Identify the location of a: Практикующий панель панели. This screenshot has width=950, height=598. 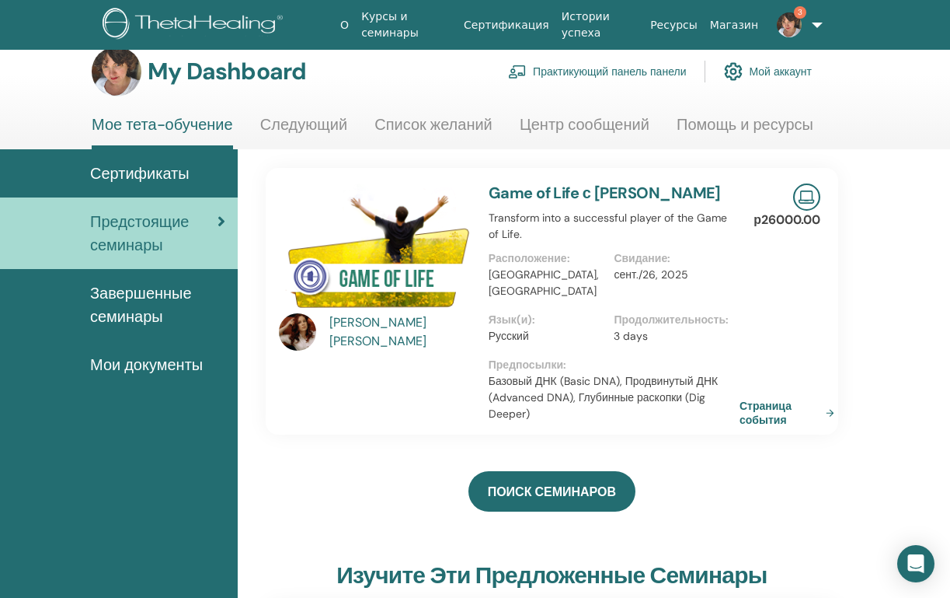
(597, 71).